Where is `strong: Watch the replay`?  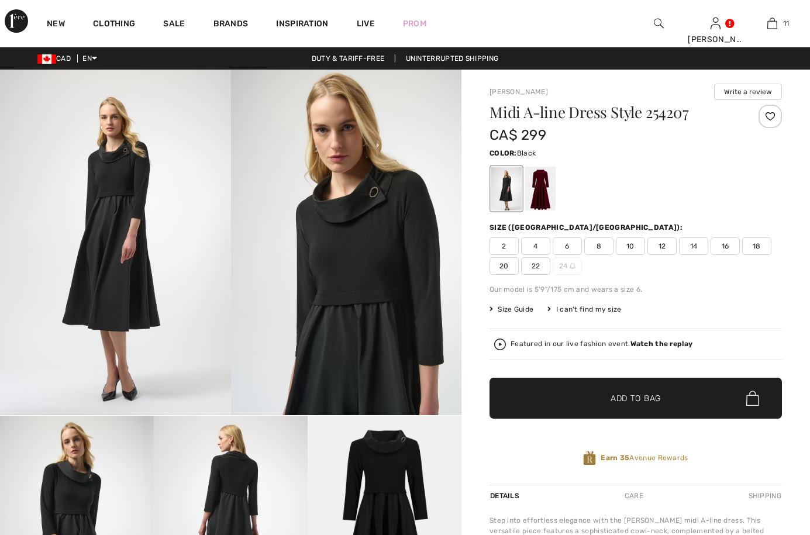
strong: Watch the replay is located at coordinates (661, 344).